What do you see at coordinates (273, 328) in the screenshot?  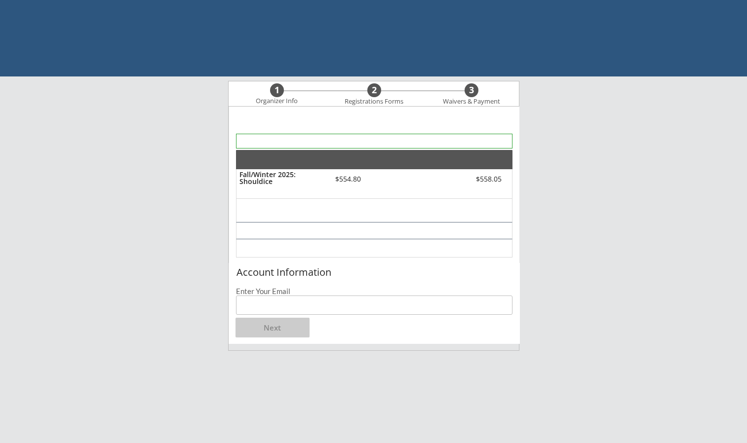 I see `button: Next` at bounding box center [273, 328].